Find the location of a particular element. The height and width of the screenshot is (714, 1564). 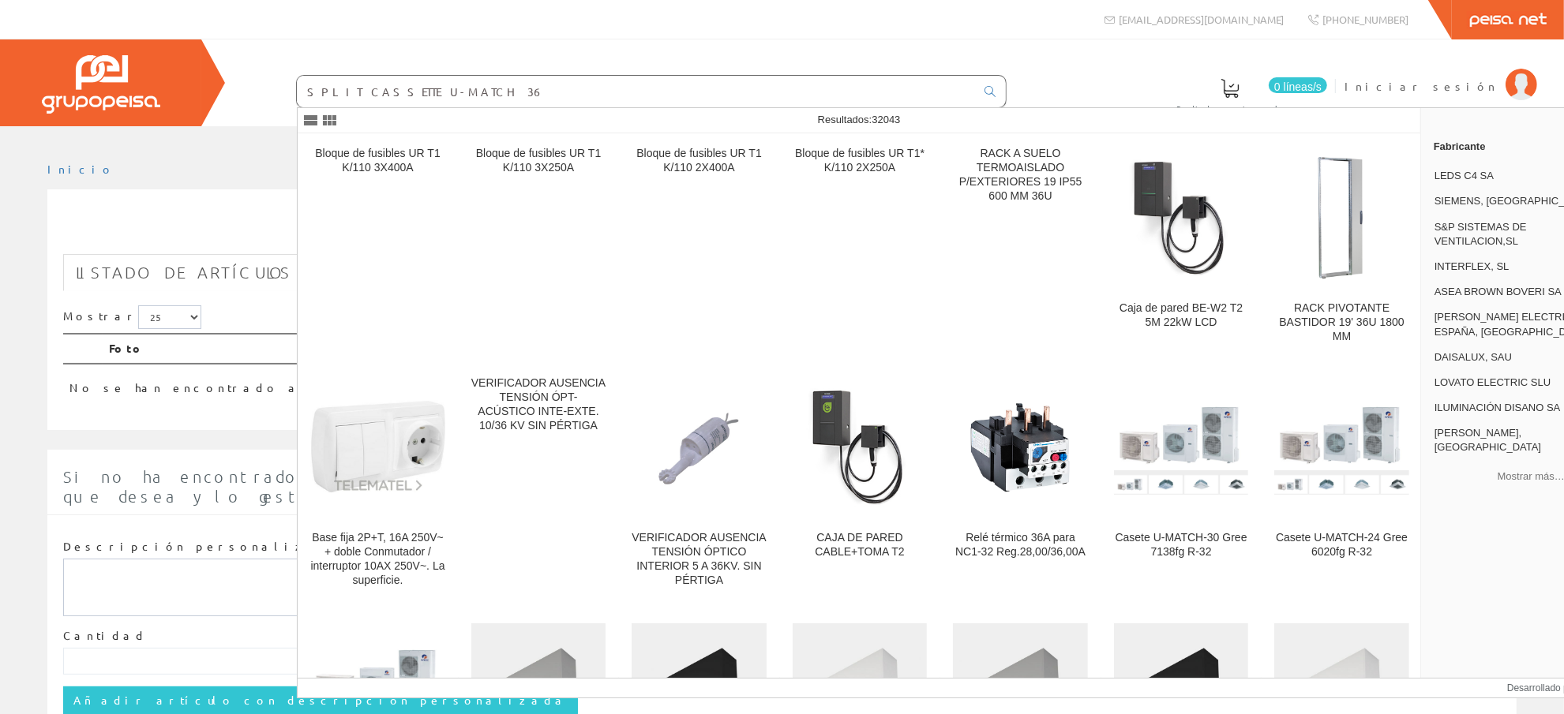

a: RACK PIVOTANTE BASTIDOR 19' 36U 1800 MM RACK PIVOTANTE BASTIDOR 19' 36U 1800 MM is located at coordinates (1341, 248).